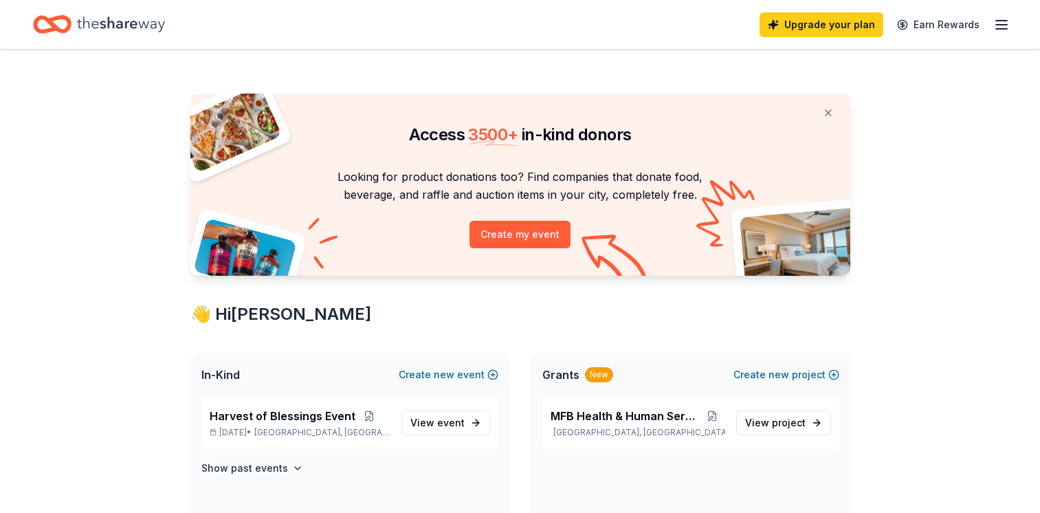 The height and width of the screenshot is (513, 1040). I want to click on p: Looking for product donations too? Find companies that donate food, beverage, and raffle and auct..., so click(520, 186).